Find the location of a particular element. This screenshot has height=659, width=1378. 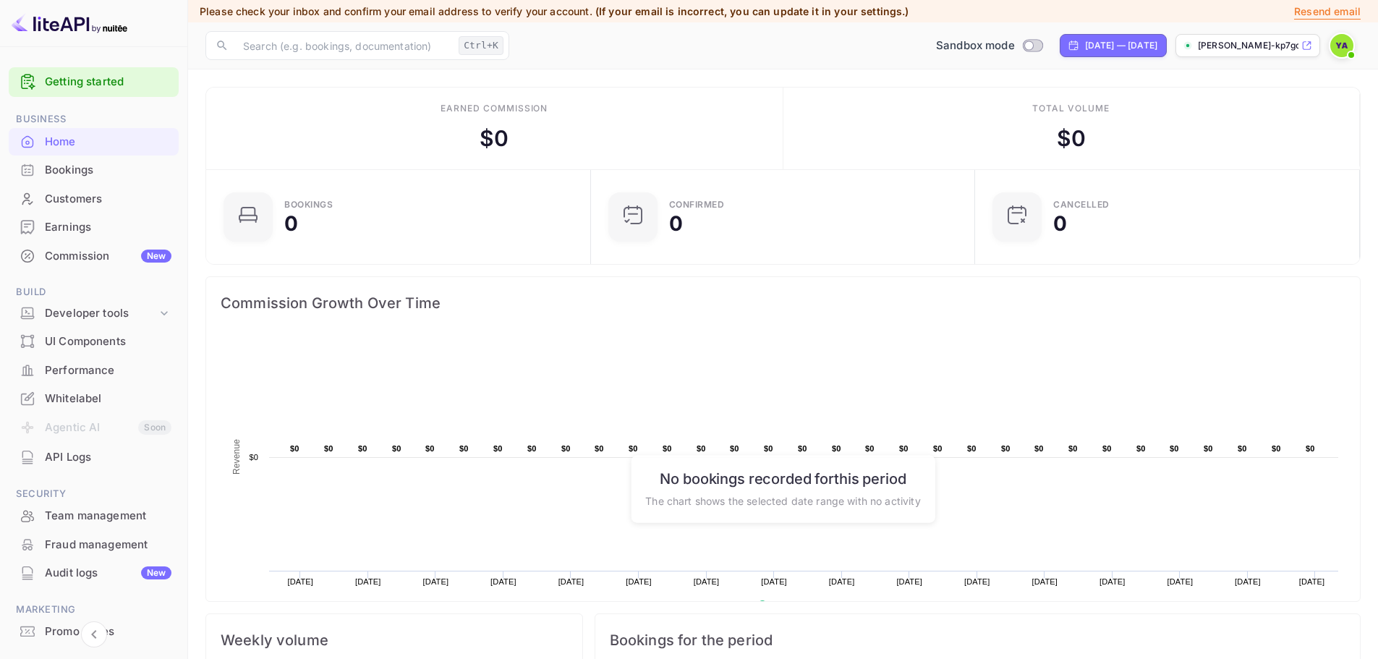

div: Fraud management is located at coordinates (93, 545).